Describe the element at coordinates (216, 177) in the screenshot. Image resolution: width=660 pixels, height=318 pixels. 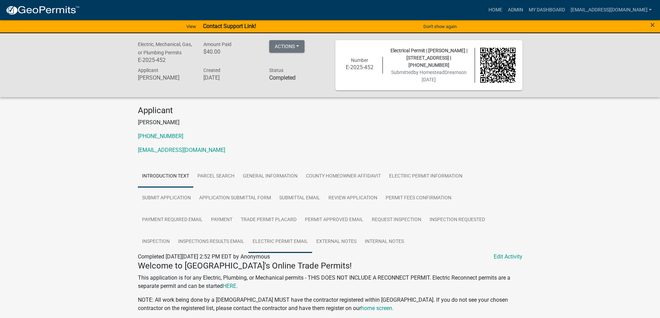
I see `a: Parcel search` at that location.